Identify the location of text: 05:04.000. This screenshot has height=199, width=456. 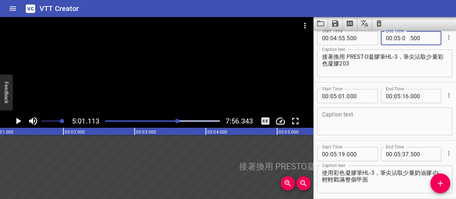
(217, 132).